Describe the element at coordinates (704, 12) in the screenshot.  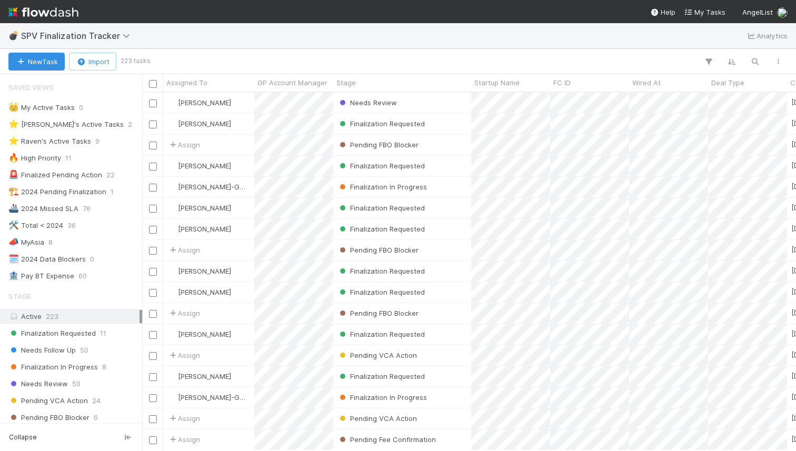
I see `a: My Tasks` at that location.